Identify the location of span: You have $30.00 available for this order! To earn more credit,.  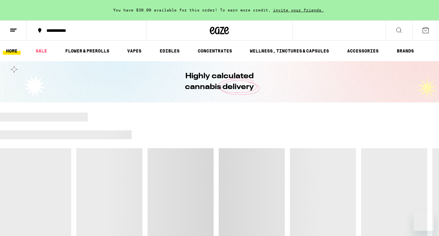
(192, 10).